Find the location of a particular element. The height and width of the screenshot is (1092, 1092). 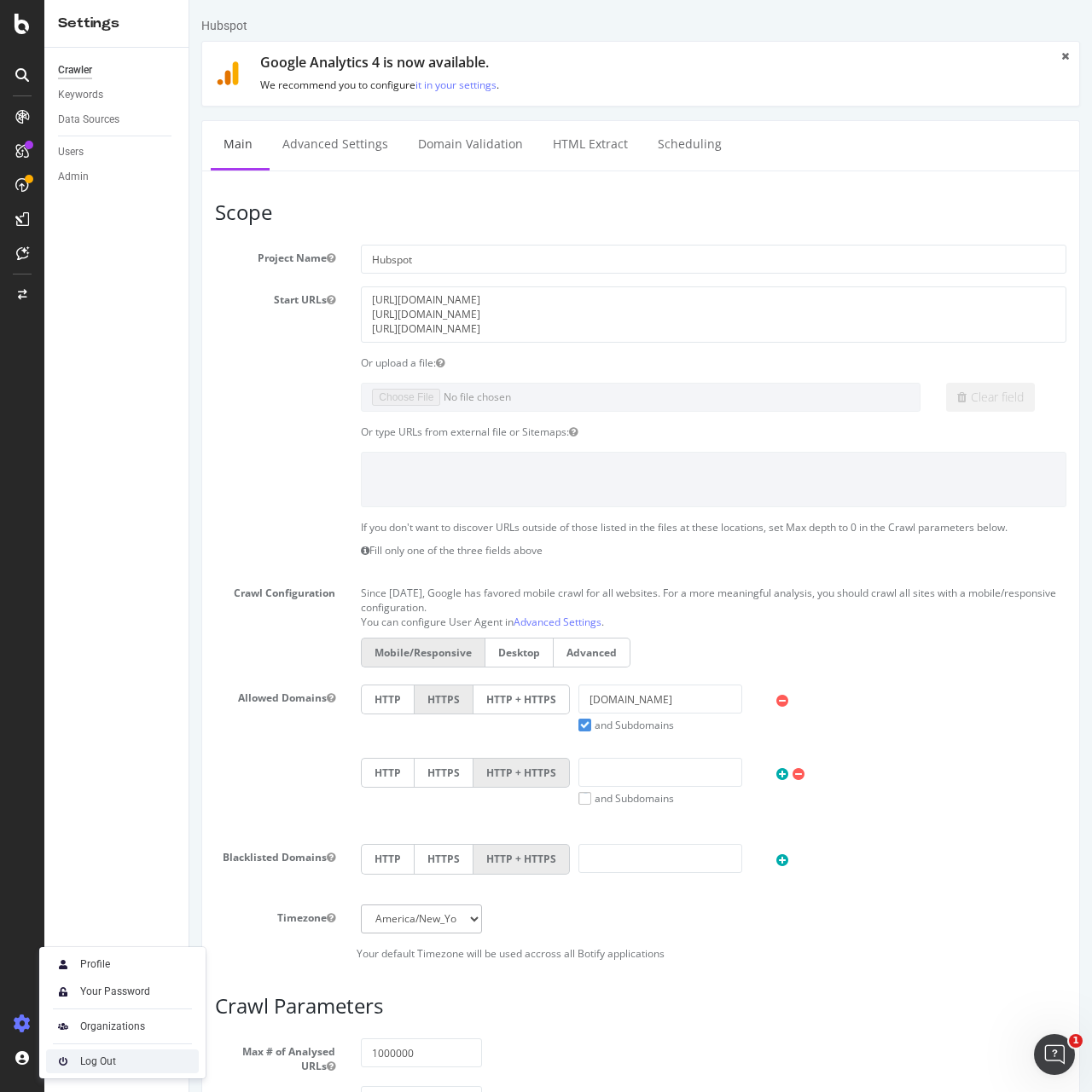

a: Crawler is located at coordinates (117, 70).